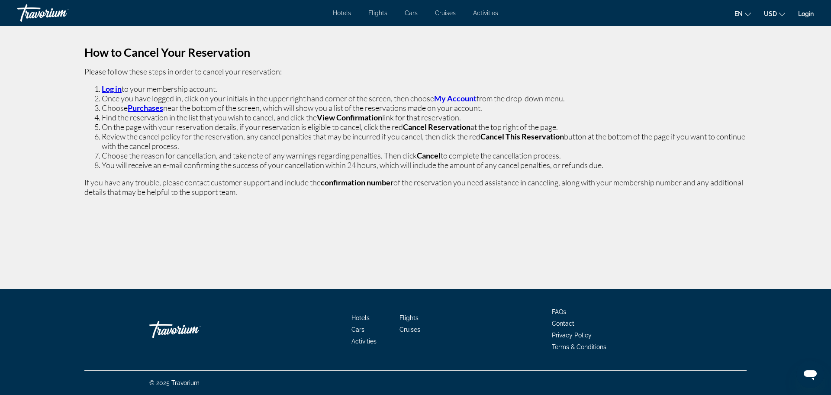 The image size is (831, 395). Describe the element at coordinates (424, 165) in the screenshot. I see `li: You will receive an e-mail confirming the success of your cancellation within 24 hours, which wil...` at that location.